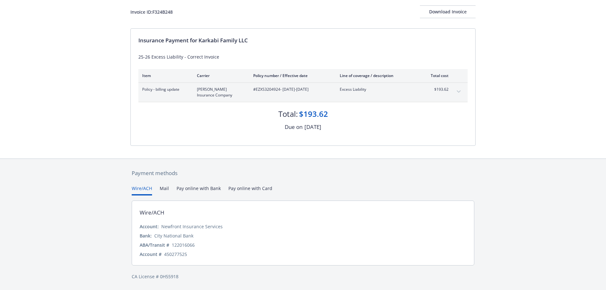  Describe the element at coordinates (294, 127) in the screenshot. I see `div: Due on` at that location.